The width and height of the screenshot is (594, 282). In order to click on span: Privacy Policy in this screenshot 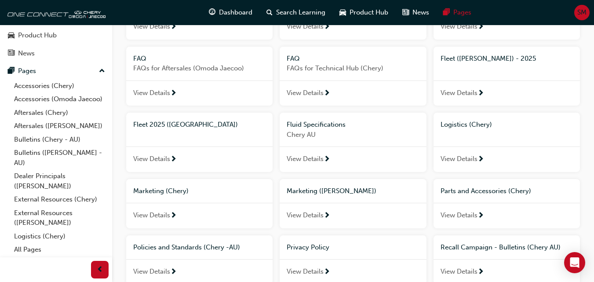, I will do `click(308, 247)`.